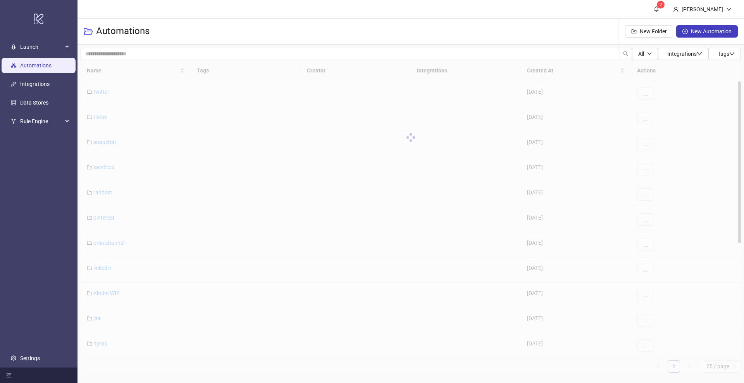  What do you see at coordinates (649, 31) in the screenshot?
I see `button: New Folder` at bounding box center [649, 31].